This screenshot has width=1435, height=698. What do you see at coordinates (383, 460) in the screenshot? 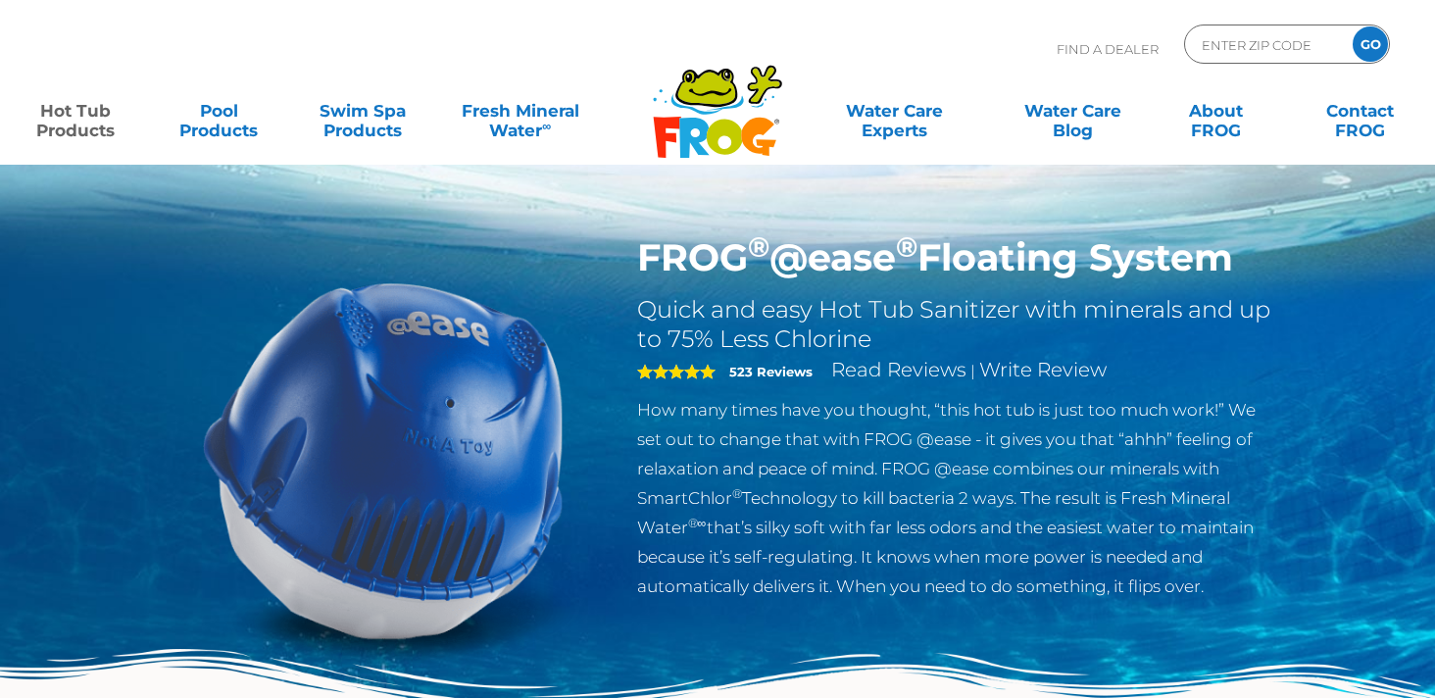
I see `img: hot-tub-product-atease-system.png` at bounding box center [383, 460].